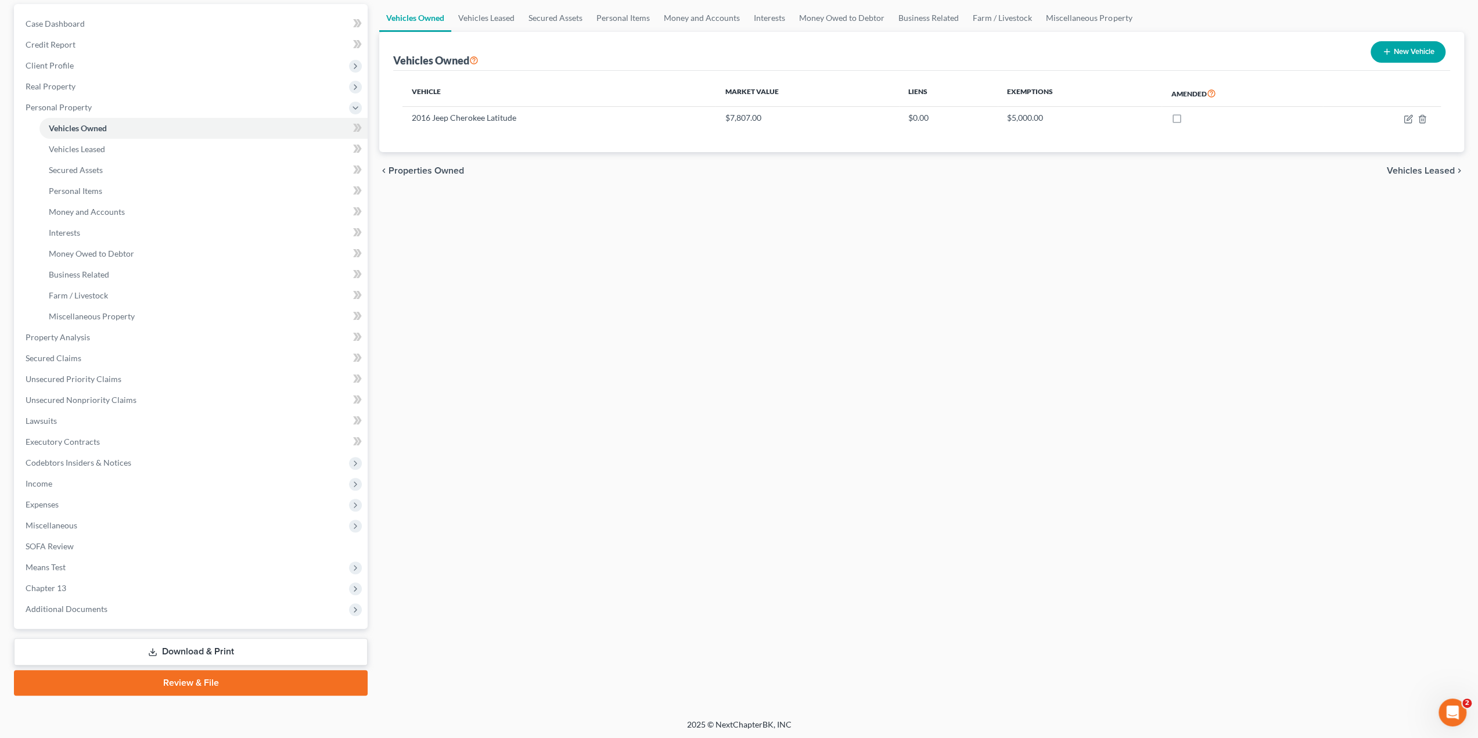  What do you see at coordinates (192, 24) in the screenshot?
I see `a: Case Dashboard` at bounding box center [192, 24].